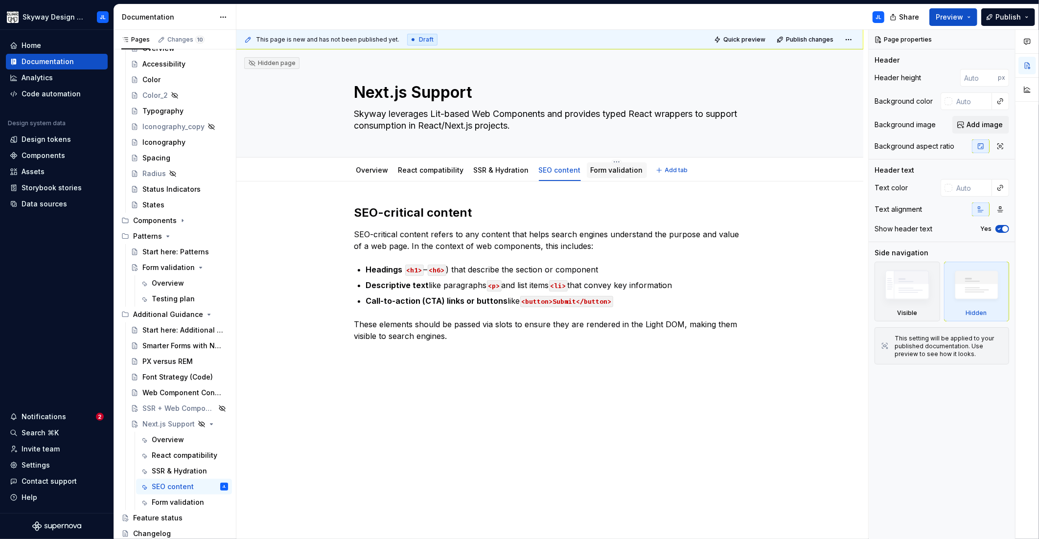  Describe the element at coordinates (44, 204) in the screenshot. I see `div: Data sources` at that location.